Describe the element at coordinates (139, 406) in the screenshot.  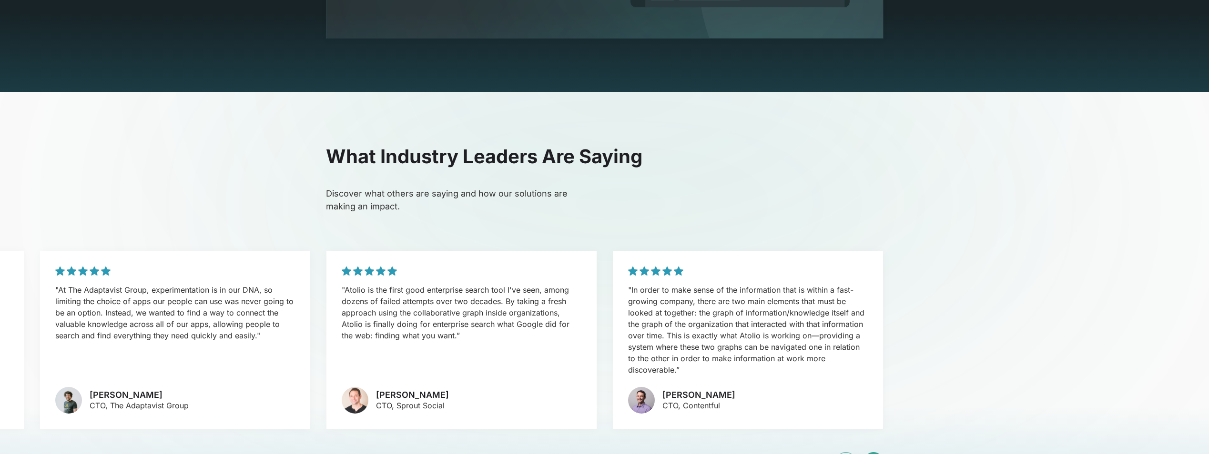
I see `p: CTO, The Adaptavist Group` at that location.